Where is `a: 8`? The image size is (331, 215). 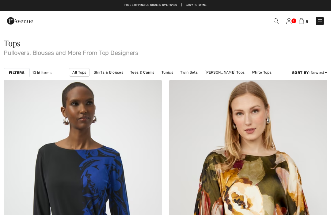
a: 8 is located at coordinates (304, 21).